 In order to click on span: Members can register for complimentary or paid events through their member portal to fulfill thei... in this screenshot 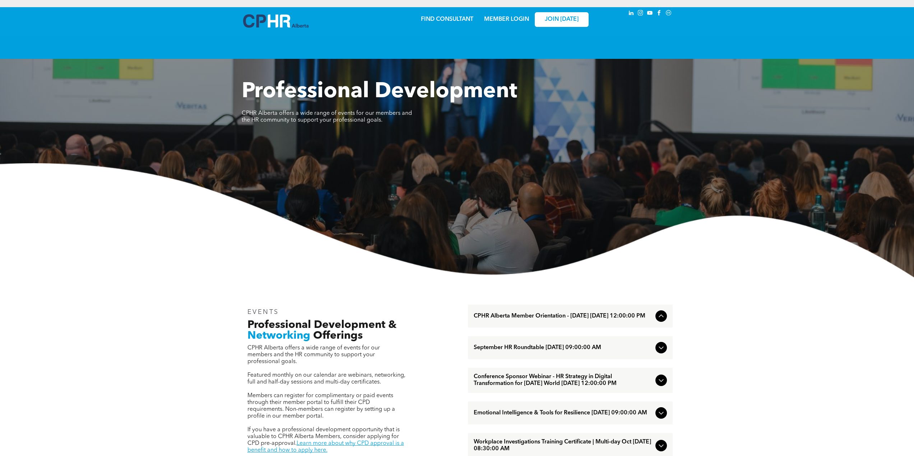, I will do `click(321, 406)`.